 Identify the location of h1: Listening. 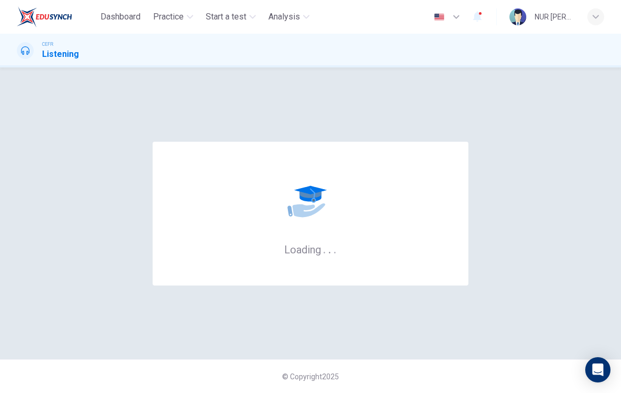
(61, 54).